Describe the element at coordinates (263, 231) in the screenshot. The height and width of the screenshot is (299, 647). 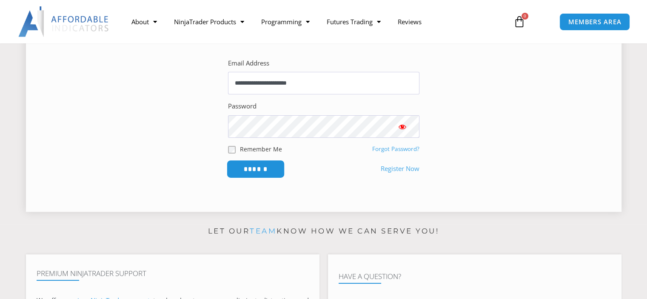
I see `a: team` at that location.